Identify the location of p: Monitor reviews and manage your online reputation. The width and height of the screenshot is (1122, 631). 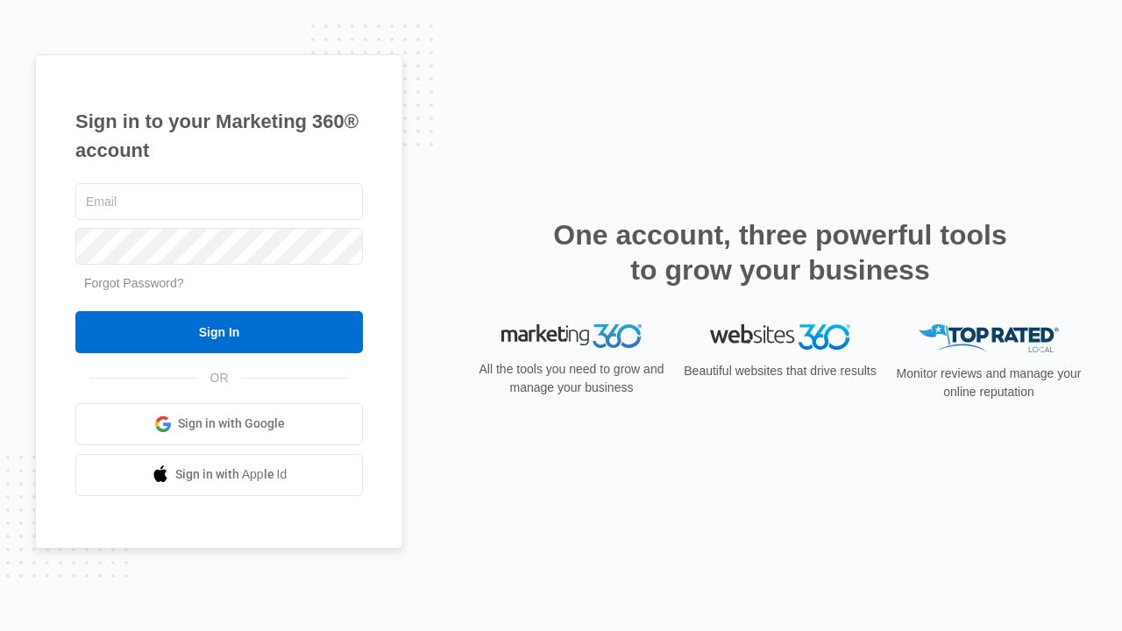
(989, 383).